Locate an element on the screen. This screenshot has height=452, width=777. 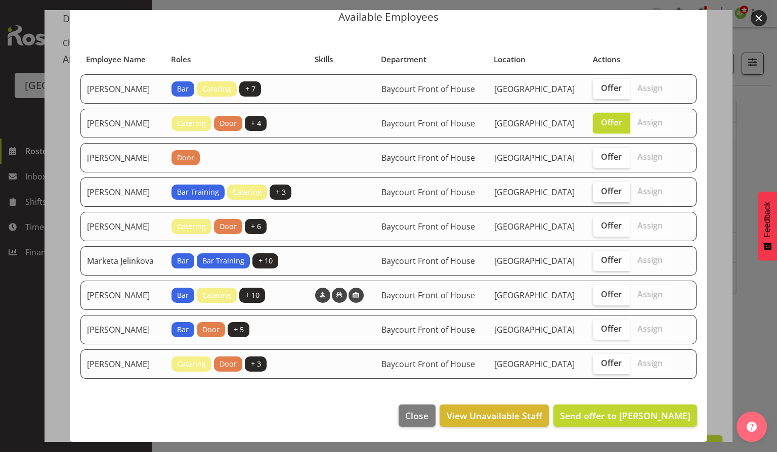
span: + 7 is located at coordinates (250, 89).